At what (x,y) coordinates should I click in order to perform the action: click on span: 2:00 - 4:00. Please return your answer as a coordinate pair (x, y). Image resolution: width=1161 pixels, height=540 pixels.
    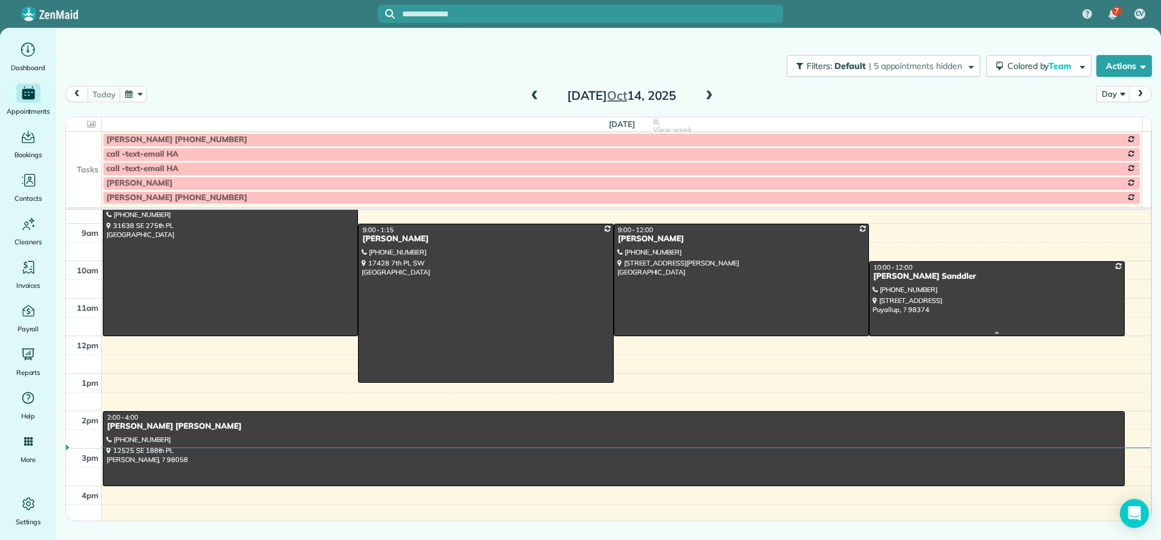
    Looking at the image, I should click on (123, 417).